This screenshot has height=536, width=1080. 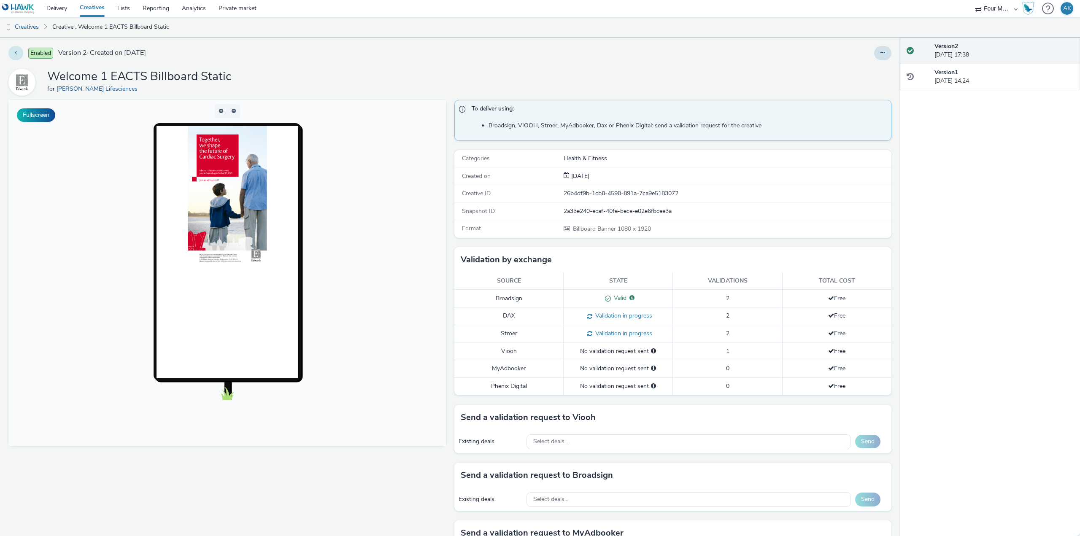 What do you see at coordinates (727, 211) in the screenshot?
I see `div: 2a33e240-ecaf-40fe-bece-e02e6fbcee3a` at bounding box center [727, 211].